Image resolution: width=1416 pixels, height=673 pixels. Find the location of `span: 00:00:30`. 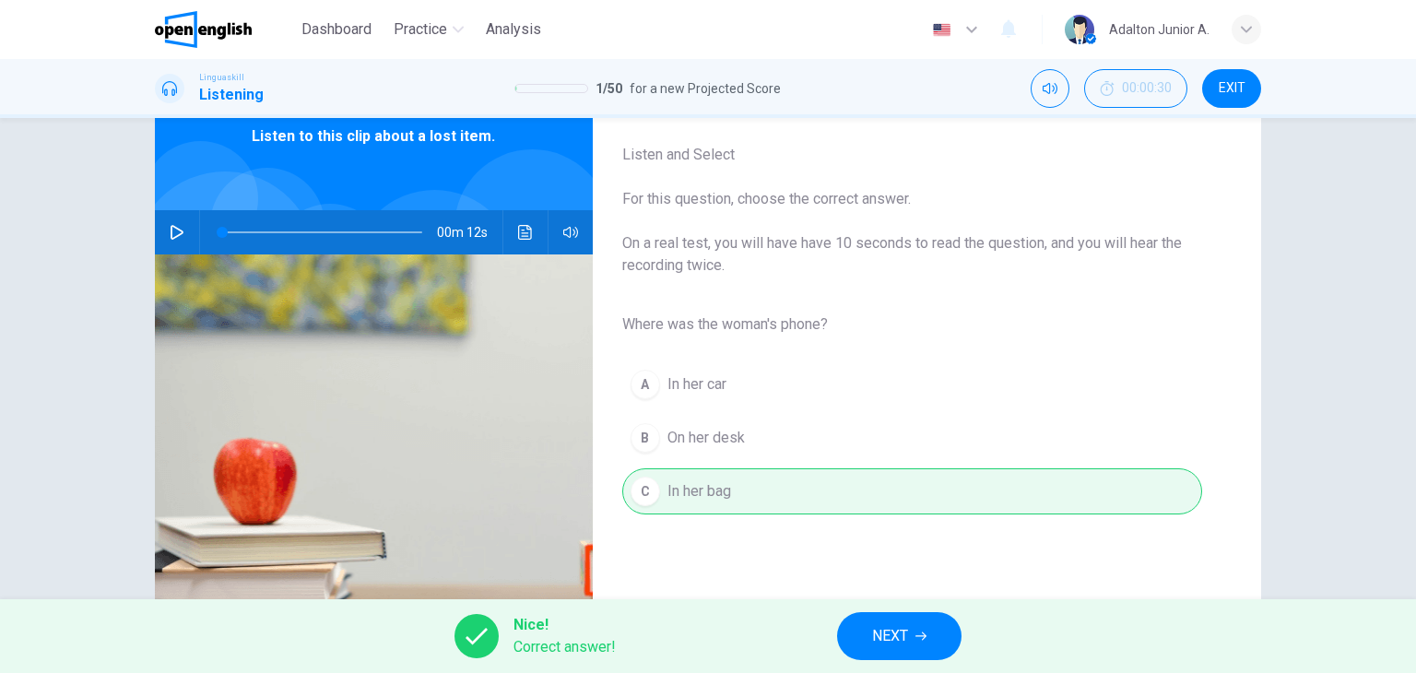

span: 00:00:30 is located at coordinates (1147, 88).